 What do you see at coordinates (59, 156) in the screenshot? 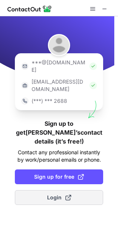
I see `p: Contact any professional instantly by work/personal emails or phone.` at bounding box center [59, 156].